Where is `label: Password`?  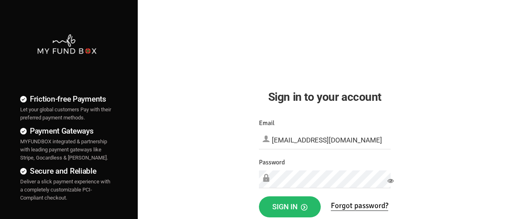 label: Password is located at coordinates (272, 162).